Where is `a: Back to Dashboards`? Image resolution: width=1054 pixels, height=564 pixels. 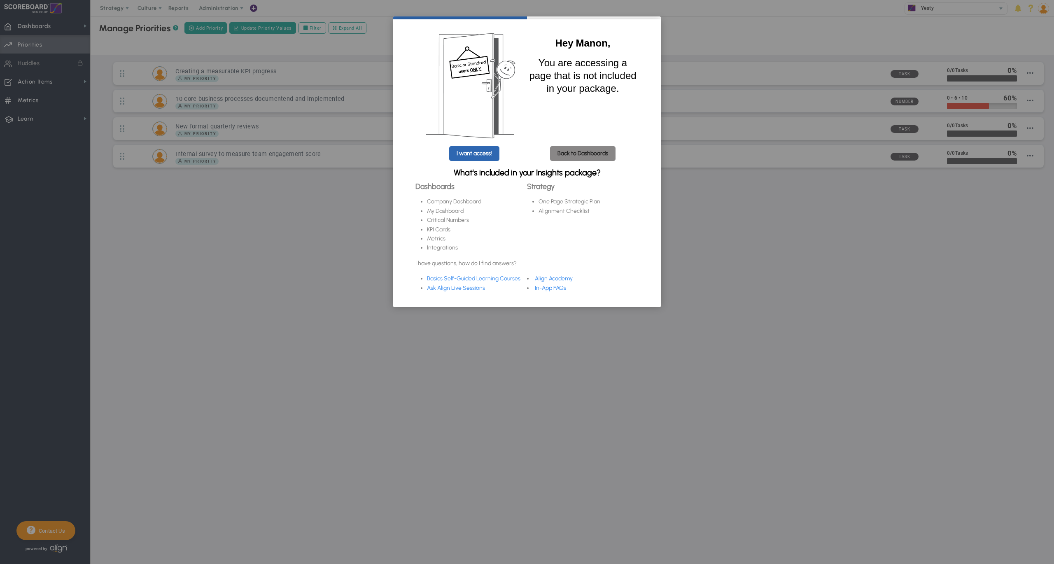
a: Back to Dashboards is located at coordinates (582, 154).